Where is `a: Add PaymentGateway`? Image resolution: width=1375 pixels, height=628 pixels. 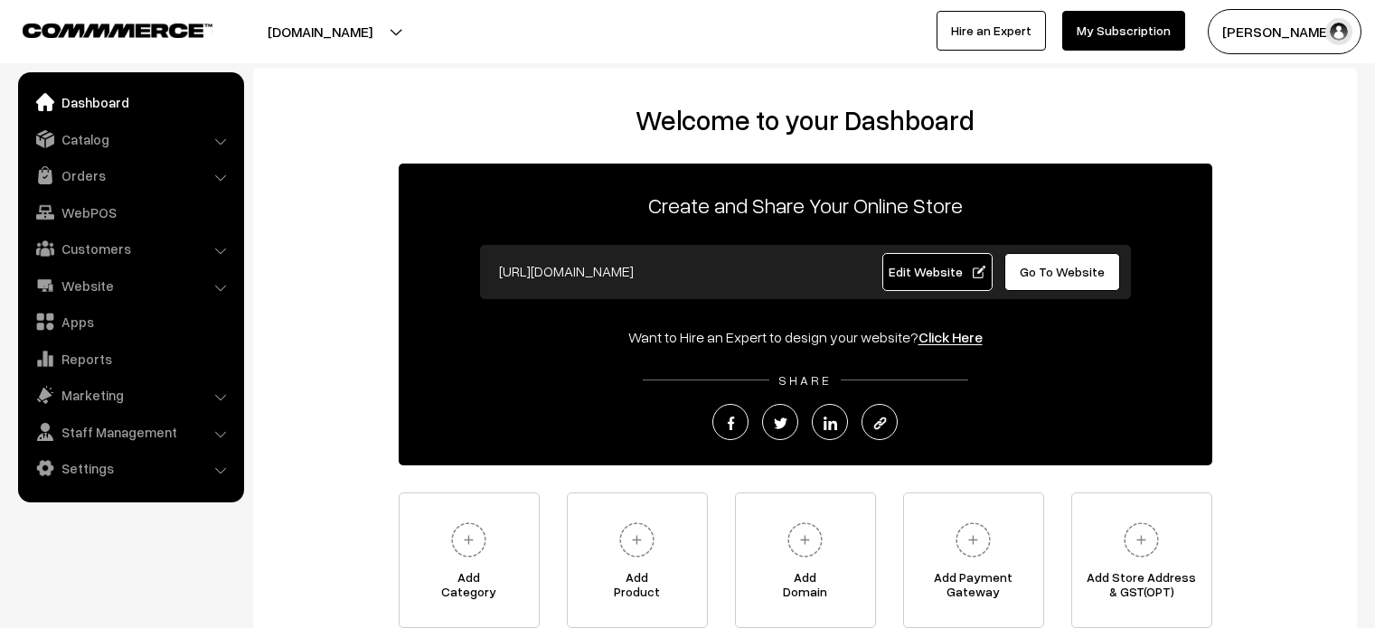
a: Add PaymentGateway is located at coordinates (974, 561).